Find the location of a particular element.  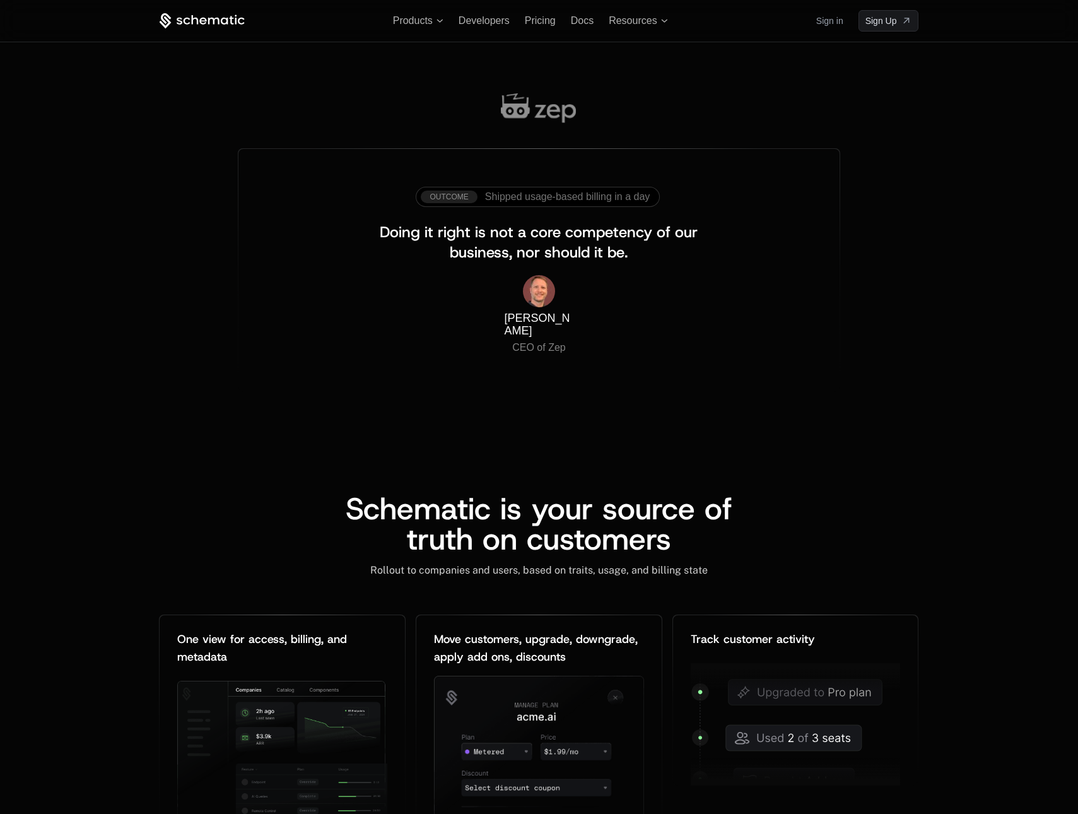

span: One view for access, billing, and metadata is located at coordinates (264, 648).